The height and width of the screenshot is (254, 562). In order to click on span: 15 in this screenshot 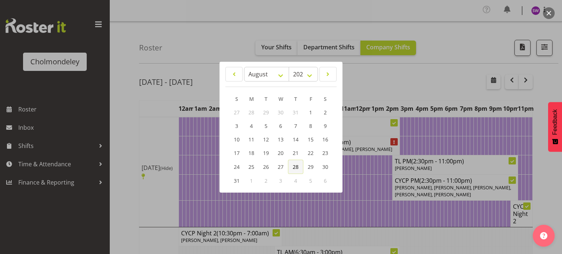, I will do `click(311, 139)`.